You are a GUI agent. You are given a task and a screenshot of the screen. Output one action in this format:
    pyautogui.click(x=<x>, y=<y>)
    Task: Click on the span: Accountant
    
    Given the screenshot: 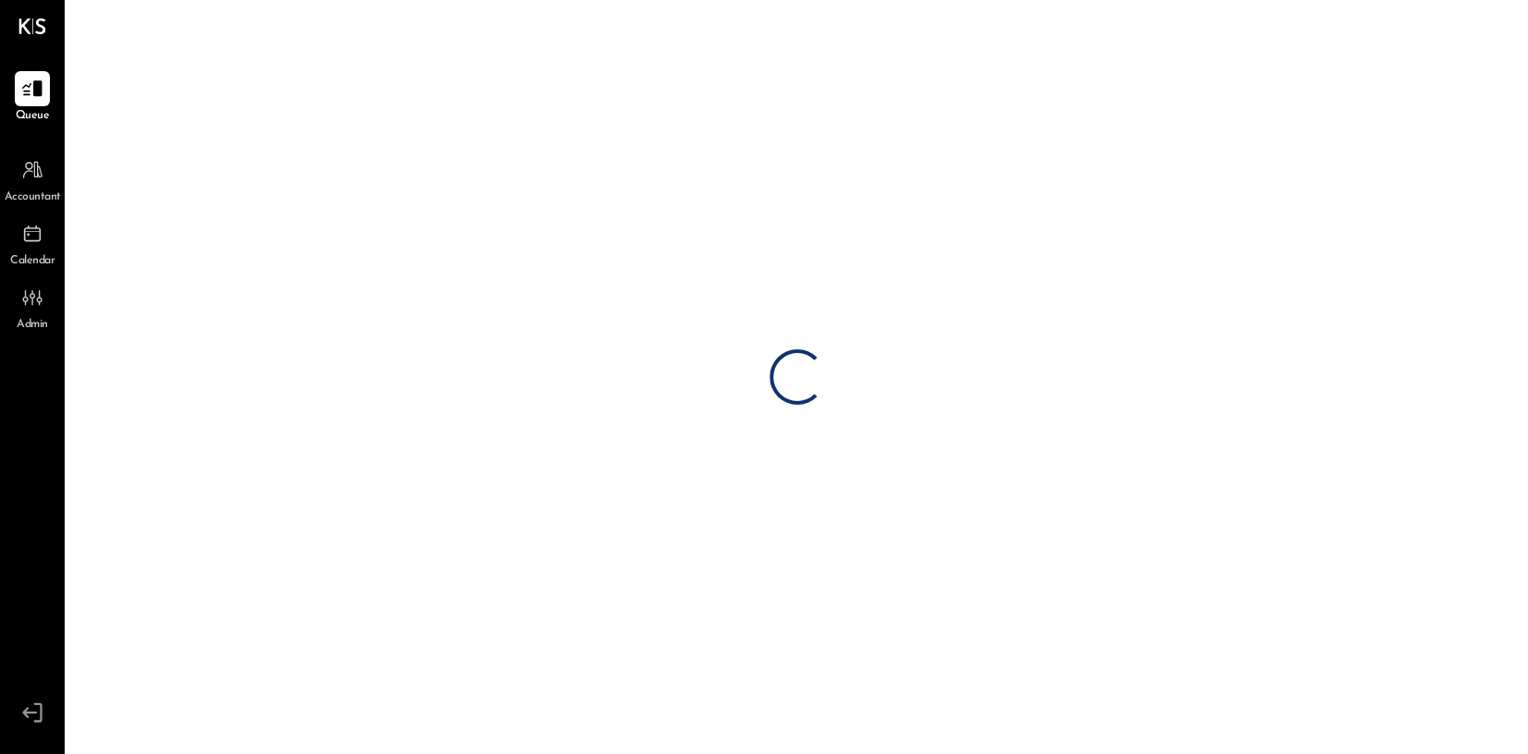 What is the action you would take?
    pyautogui.click(x=32, y=198)
    